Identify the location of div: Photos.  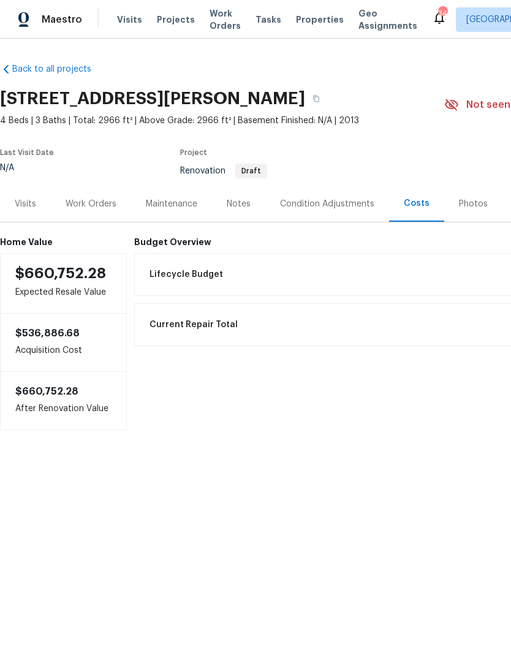
(473, 204).